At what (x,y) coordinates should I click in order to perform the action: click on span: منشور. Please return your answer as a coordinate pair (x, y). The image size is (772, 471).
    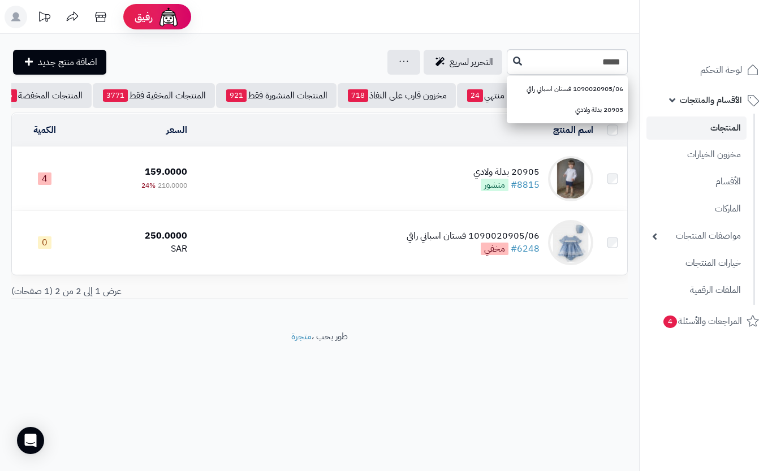
    Looking at the image, I should click on (494, 185).